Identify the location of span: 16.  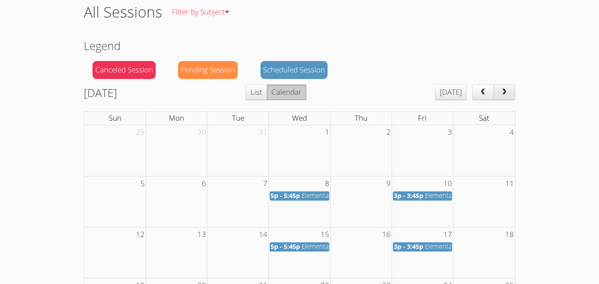
(386, 234).